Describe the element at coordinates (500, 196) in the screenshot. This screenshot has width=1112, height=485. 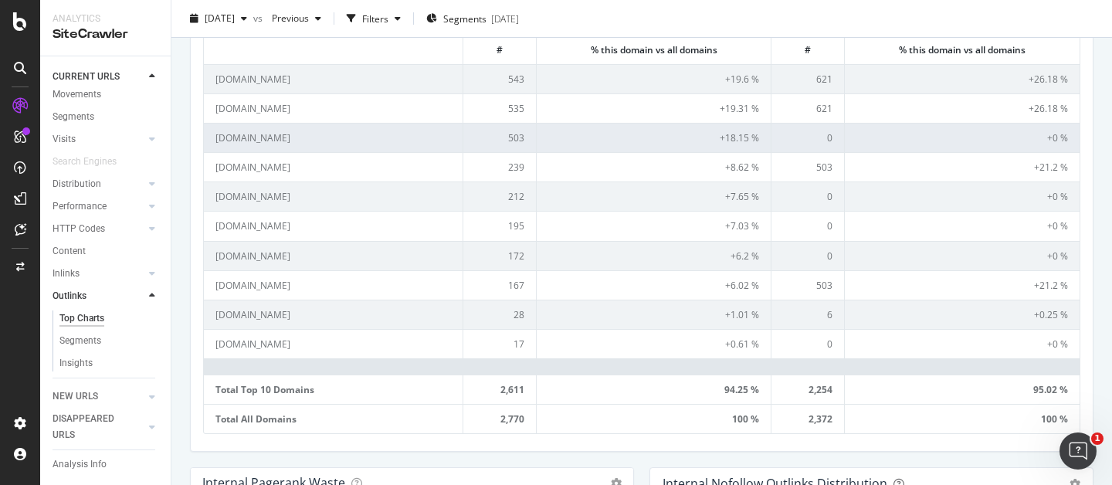
I see `td: 212` at that location.